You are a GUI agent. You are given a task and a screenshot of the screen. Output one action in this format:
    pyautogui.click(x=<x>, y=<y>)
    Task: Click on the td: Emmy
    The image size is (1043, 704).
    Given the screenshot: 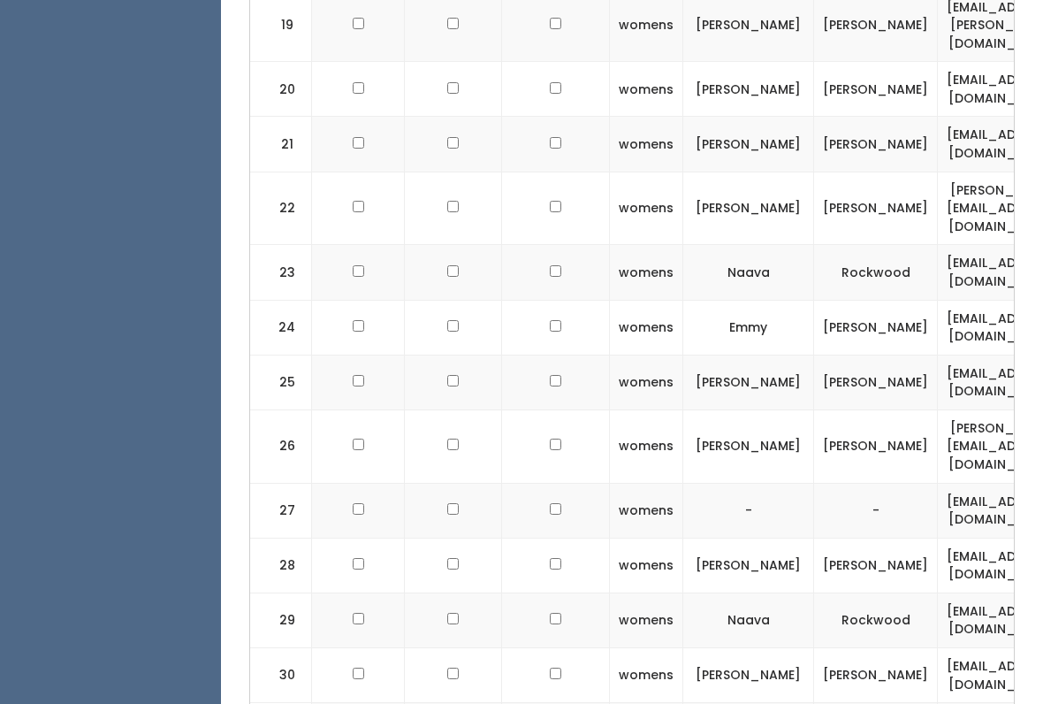 What is the action you would take?
    pyautogui.click(x=749, y=328)
    